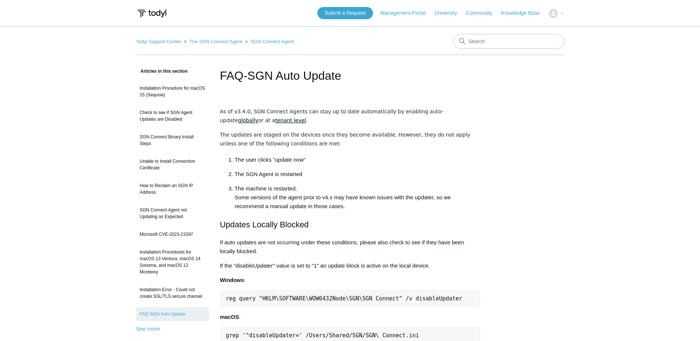 The width and height of the screenshot is (700, 341). Describe the element at coordinates (350, 224) in the screenshot. I see `h2: Updates Locally Blocked` at that location.